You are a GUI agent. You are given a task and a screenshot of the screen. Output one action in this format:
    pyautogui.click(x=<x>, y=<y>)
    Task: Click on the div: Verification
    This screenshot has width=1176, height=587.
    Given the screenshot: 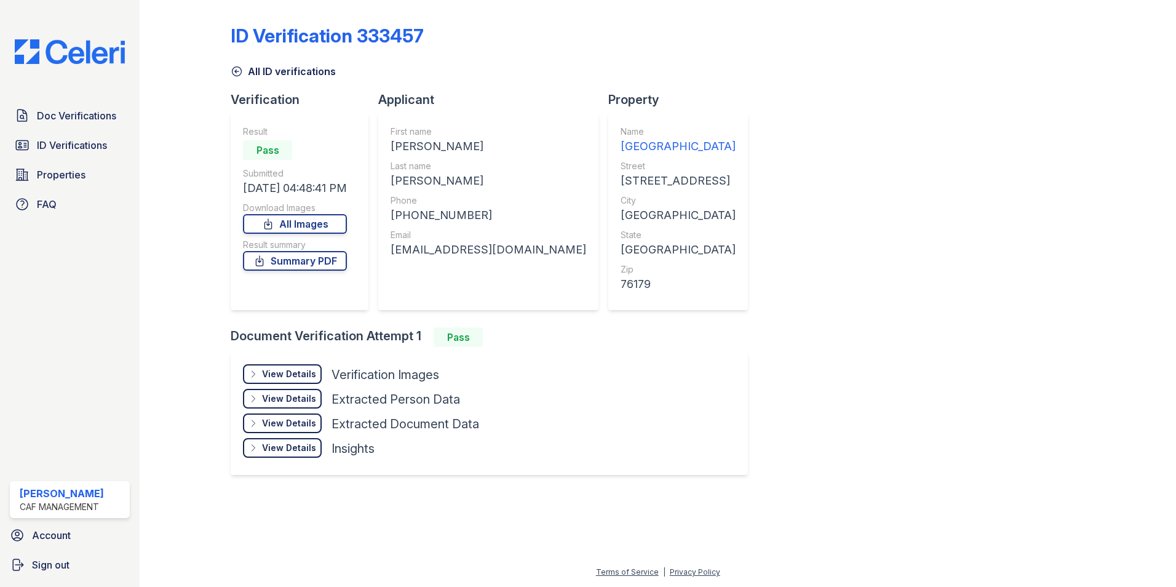 What is the action you would take?
    pyautogui.click(x=304, y=100)
    